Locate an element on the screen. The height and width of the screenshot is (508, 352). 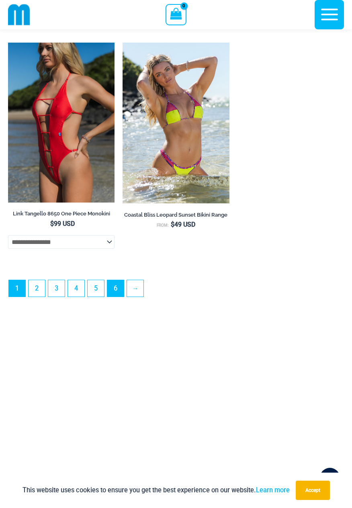
bdi: 99 USD is located at coordinates (62, 224).